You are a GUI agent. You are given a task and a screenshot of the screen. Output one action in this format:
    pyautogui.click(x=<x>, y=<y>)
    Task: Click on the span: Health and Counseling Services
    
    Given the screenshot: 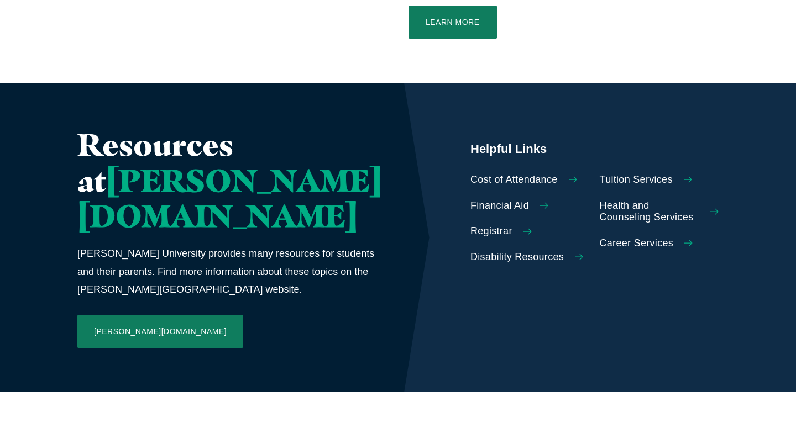 What is the action you would take?
    pyautogui.click(x=650, y=212)
    